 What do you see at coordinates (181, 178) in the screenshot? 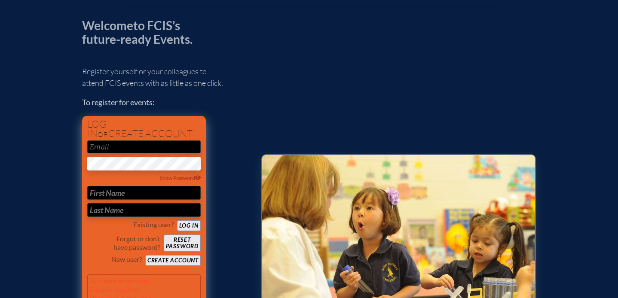
I see `span: Show Password` at bounding box center [181, 178].